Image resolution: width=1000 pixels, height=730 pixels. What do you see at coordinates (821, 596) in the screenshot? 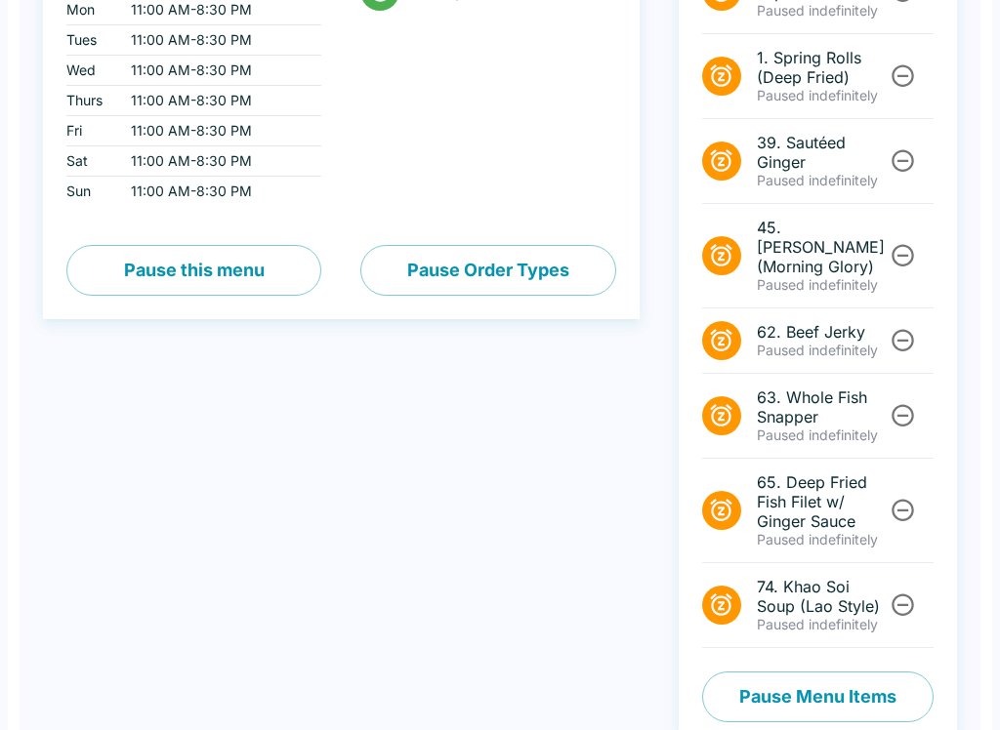
I see `span: 74. Khao Soi Soup (Lao Style)` at bounding box center [821, 596].